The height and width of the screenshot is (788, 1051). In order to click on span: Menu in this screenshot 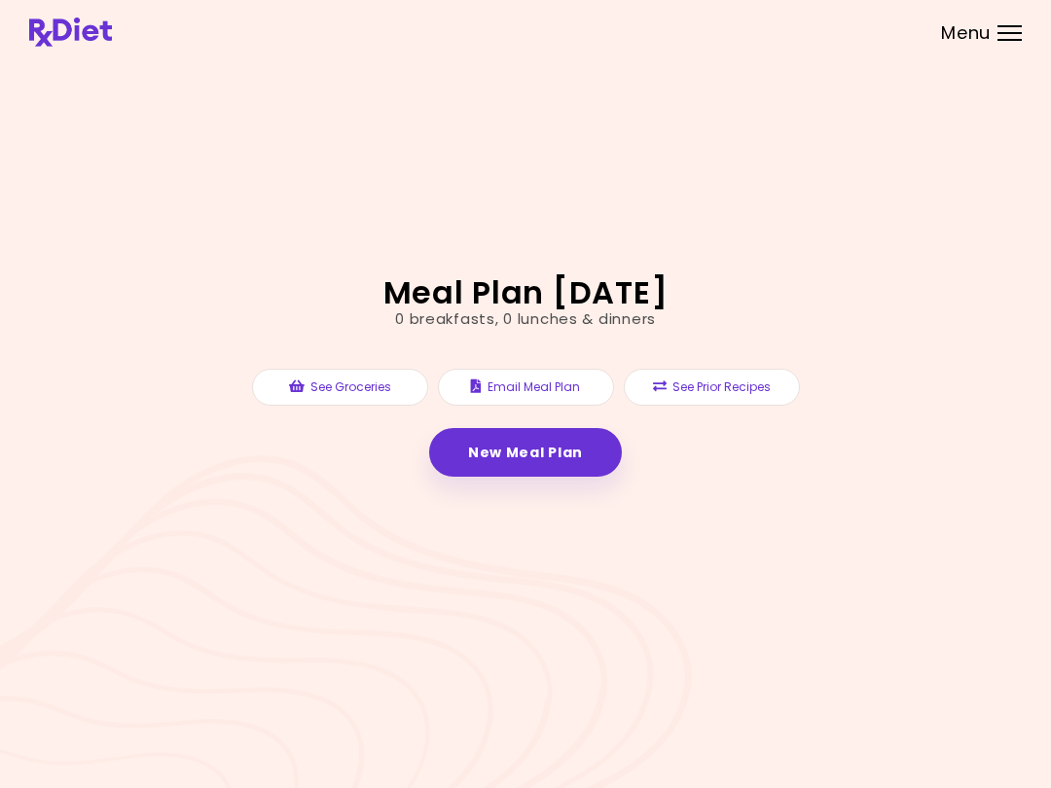, I will do `click(965, 33)`.